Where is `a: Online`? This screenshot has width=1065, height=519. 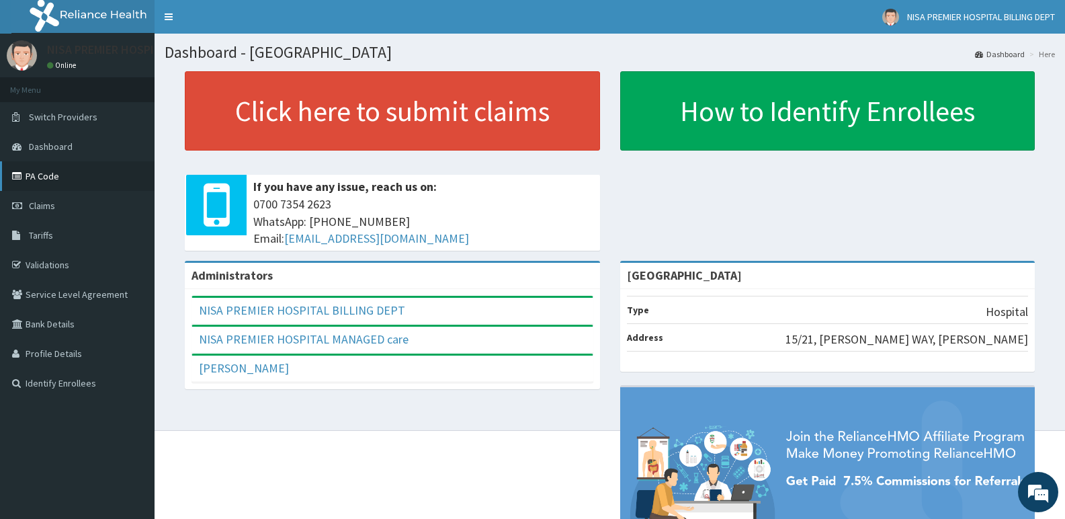 a: Online is located at coordinates (63, 65).